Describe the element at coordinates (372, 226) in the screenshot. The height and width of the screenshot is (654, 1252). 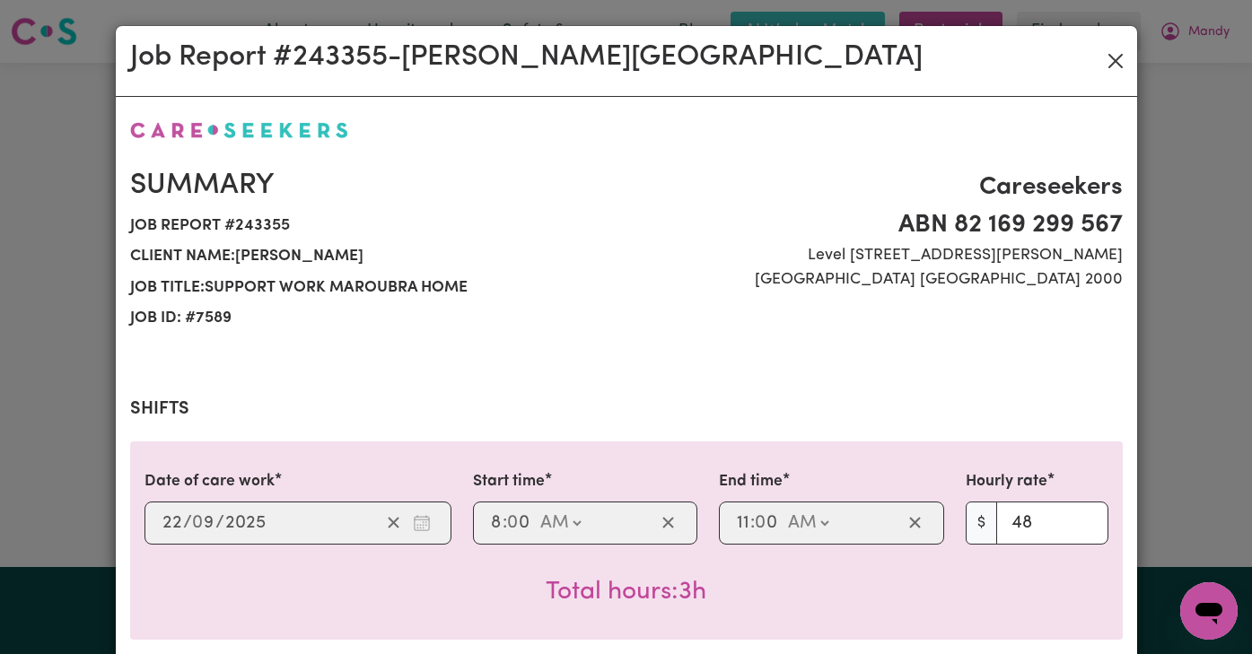
I see `span: Job report # 243355` at that location.